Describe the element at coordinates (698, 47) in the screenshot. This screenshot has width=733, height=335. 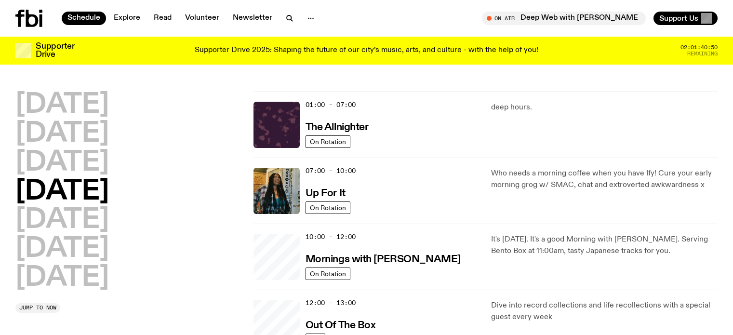
I see `span: 02:01:40:50` at that location.